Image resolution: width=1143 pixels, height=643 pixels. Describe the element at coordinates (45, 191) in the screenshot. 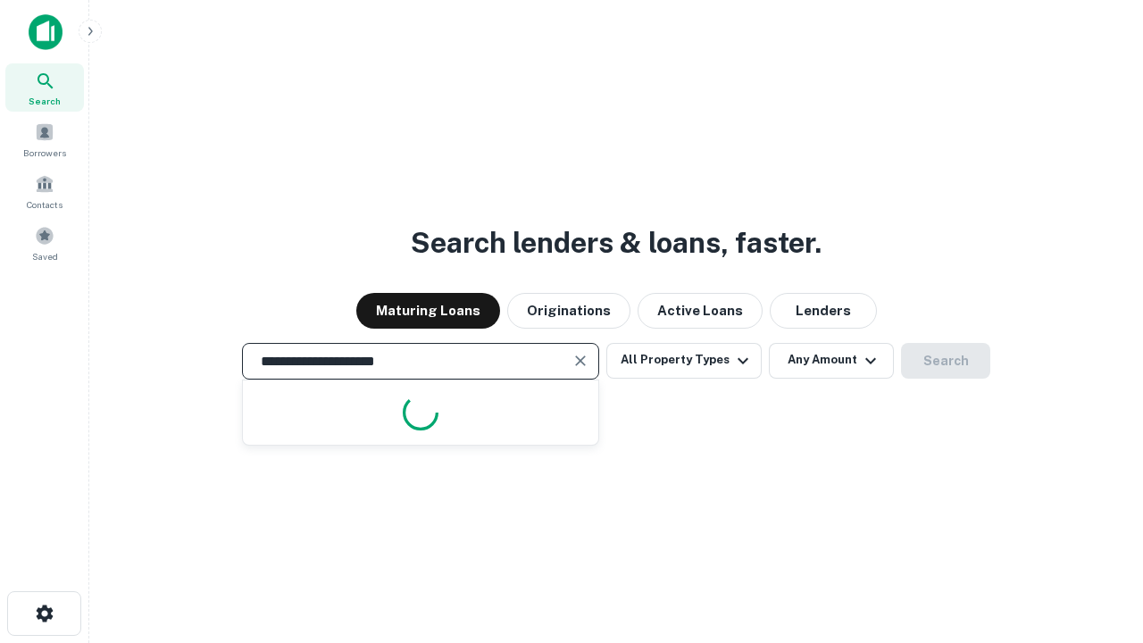

I see `a: Contacts` at that location.